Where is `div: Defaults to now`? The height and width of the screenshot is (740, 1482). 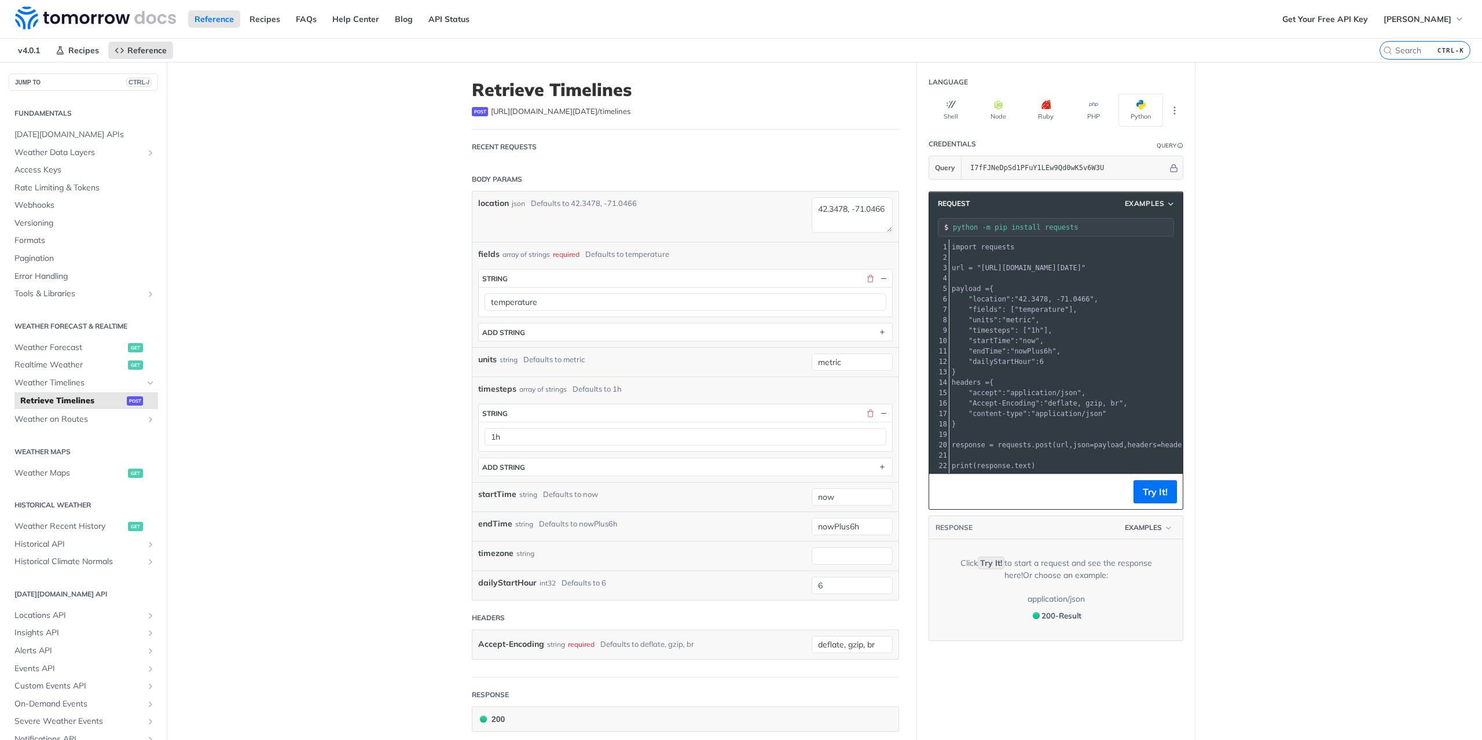
div: Defaults to now is located at coordinates (570, 495).